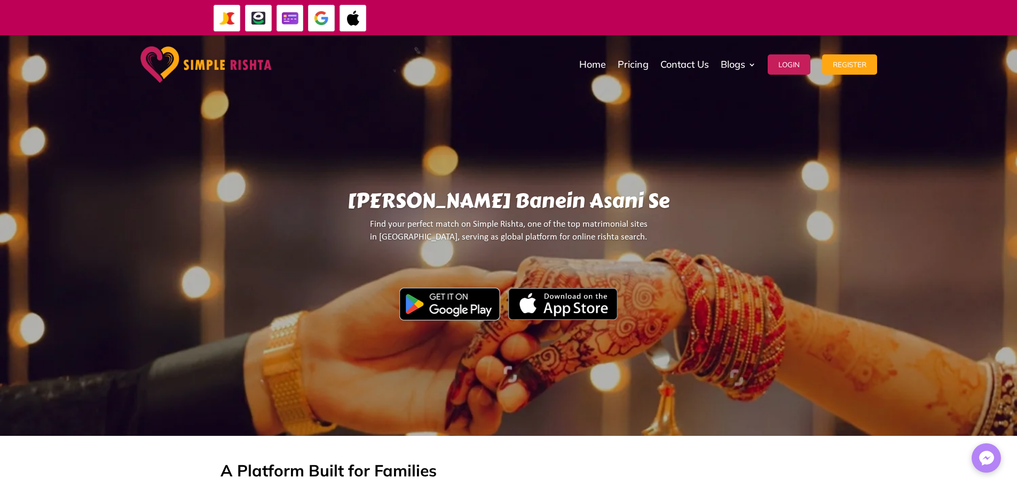 This screenshot has height=486, width=1017. What do you see at coordinates (738, 65) in the screenshot?
I see `a: Blogs` at bounding box center [738, 65].